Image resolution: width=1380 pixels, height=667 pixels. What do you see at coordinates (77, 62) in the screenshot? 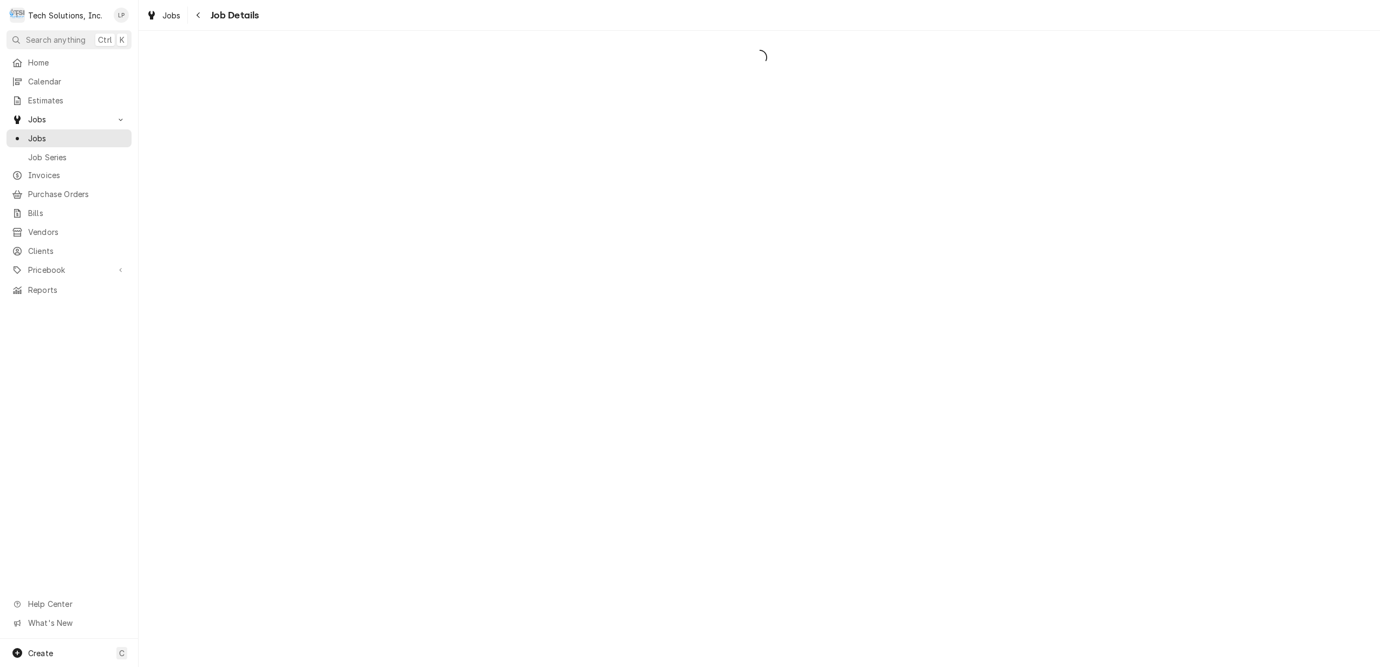
I see `span: Home` at bounding box center [77, 62].